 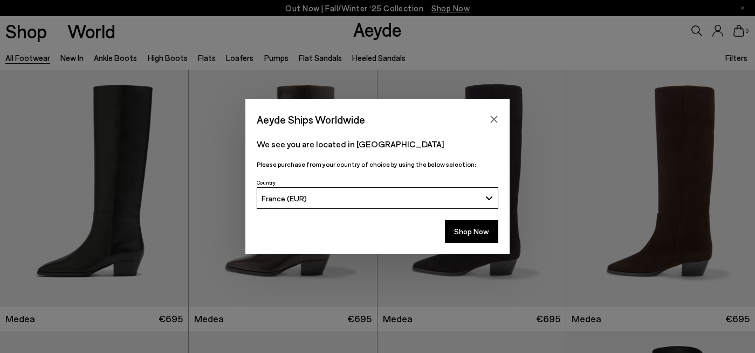 I want to click on span: Country, so click(x=266, y=182).